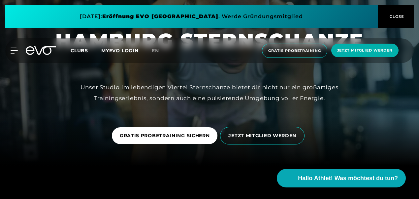 The image size is (419, 199). I want to click on span: JETZT MITGLIED WERDEN, so click(262, 135).